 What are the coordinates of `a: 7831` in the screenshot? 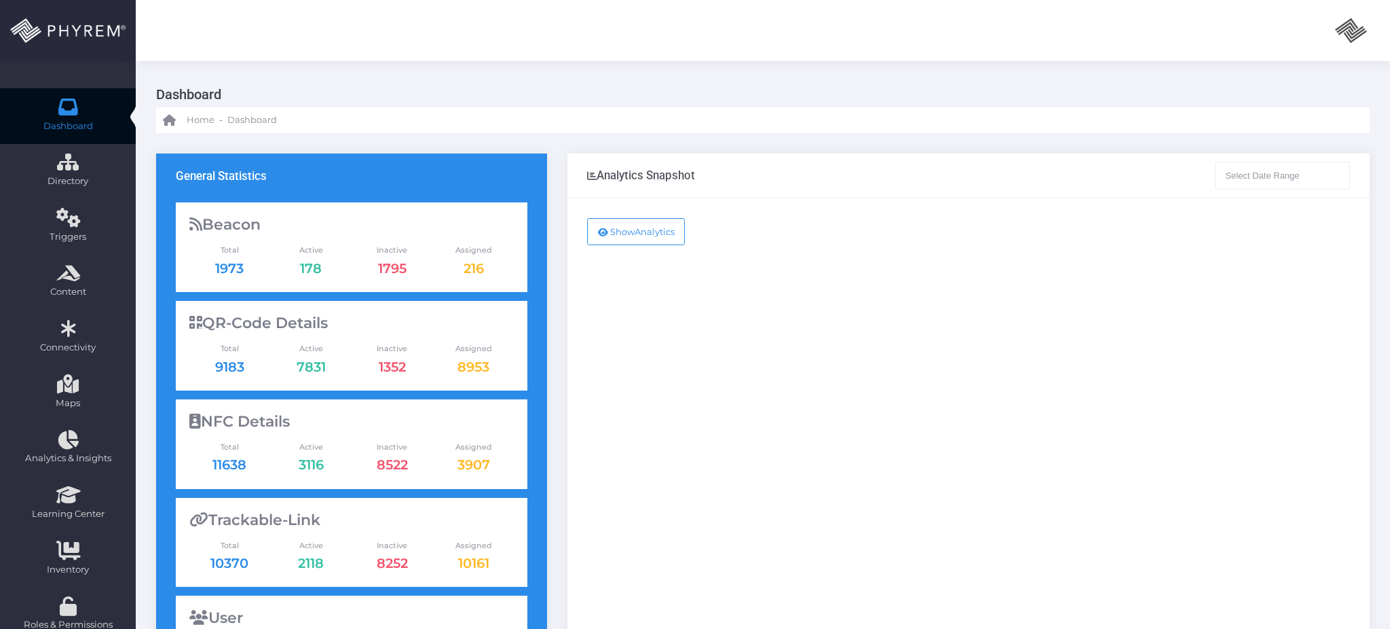 It's located at (311, 367).